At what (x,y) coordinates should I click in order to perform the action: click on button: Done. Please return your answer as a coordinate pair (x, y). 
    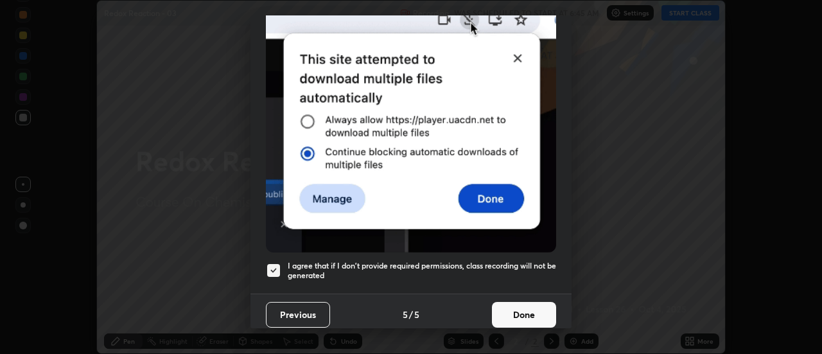
    Looking at the image, I should click on (524, 315).